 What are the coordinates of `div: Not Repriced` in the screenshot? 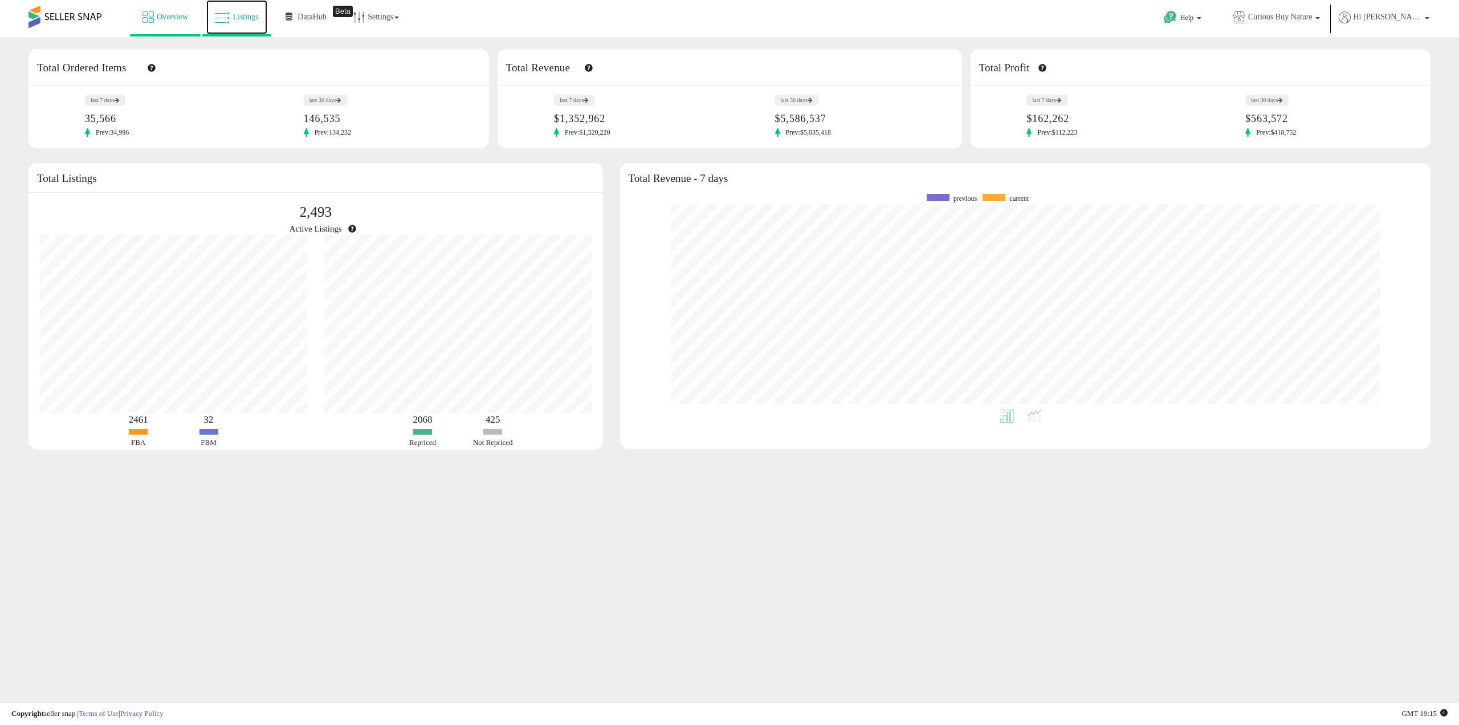 It's located at (493, 442).